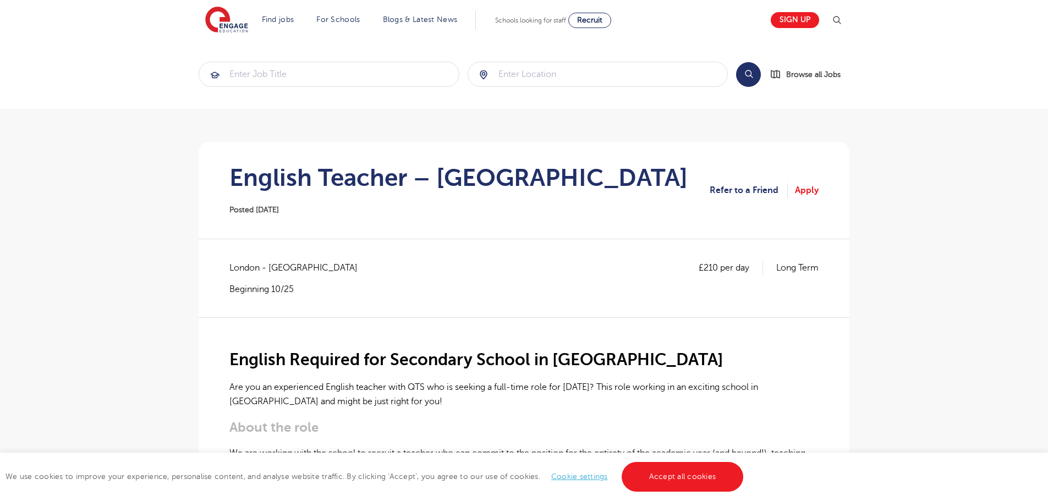 This screenshot has height=501, width=1048. I want to click on span: We use cookies to improve your experience, personalise content, and analyse website traffic. By c..., so click(376, 476).